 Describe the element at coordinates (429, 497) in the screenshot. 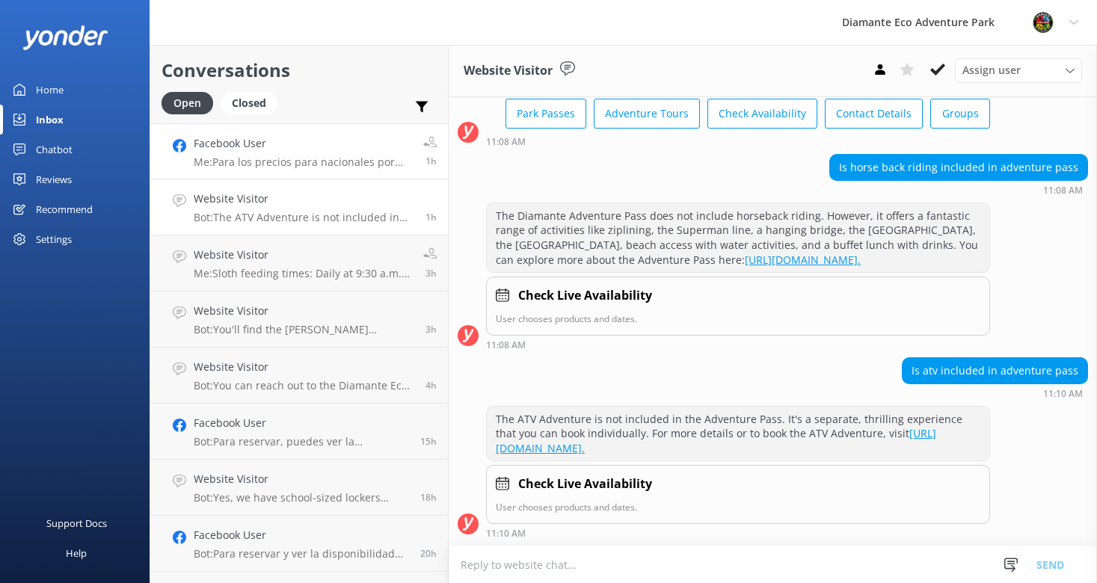

I see `span: Sep 03 2025 06:25pm (UTC -06:00) America/Costa_Rica` at that location.